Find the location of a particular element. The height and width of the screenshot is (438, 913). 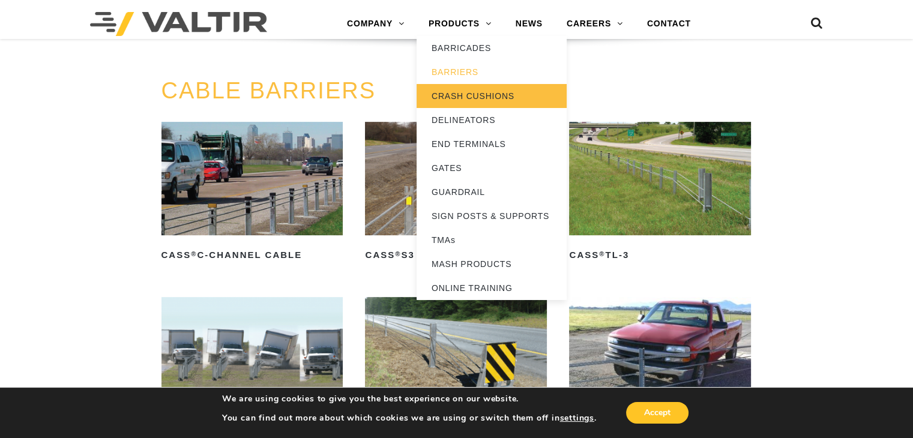

a: BARRICADES is located at coordinates (492, 48).